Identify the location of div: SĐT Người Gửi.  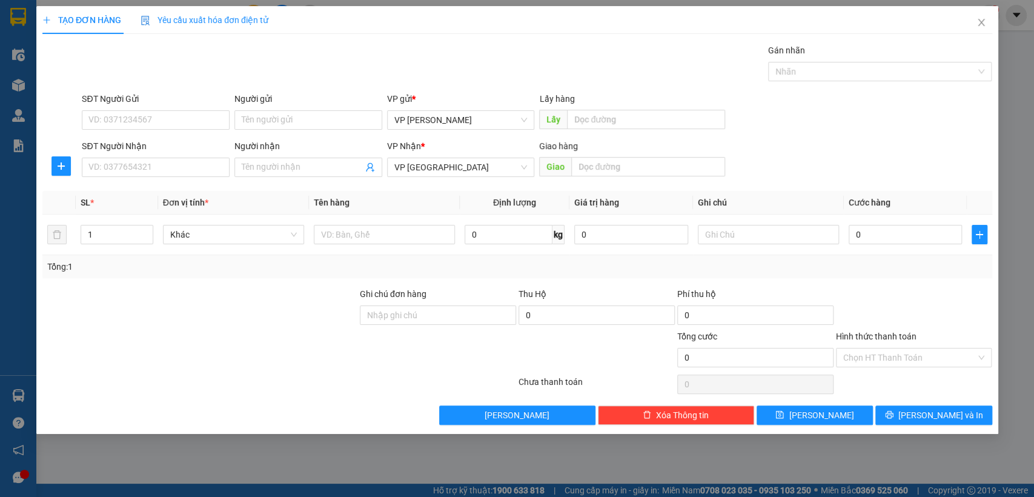
(156, 99).